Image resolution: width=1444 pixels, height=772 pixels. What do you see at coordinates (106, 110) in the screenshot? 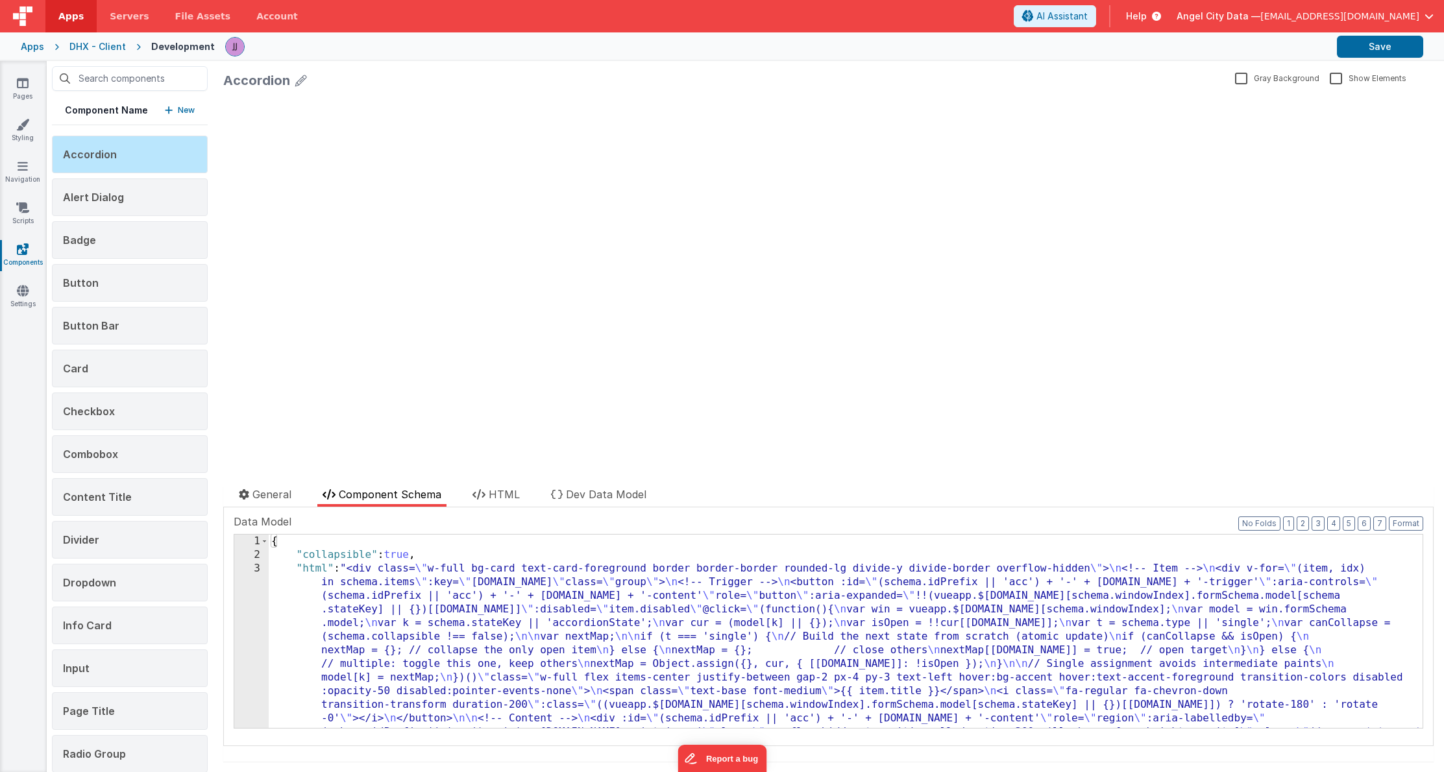
I see `h5: Component Name` at bounding box center [106, 110].